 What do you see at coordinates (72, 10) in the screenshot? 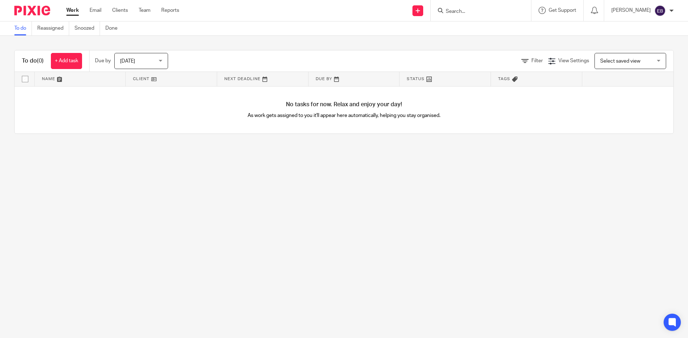
I see `a: Work` at bounding box center [72, 10].